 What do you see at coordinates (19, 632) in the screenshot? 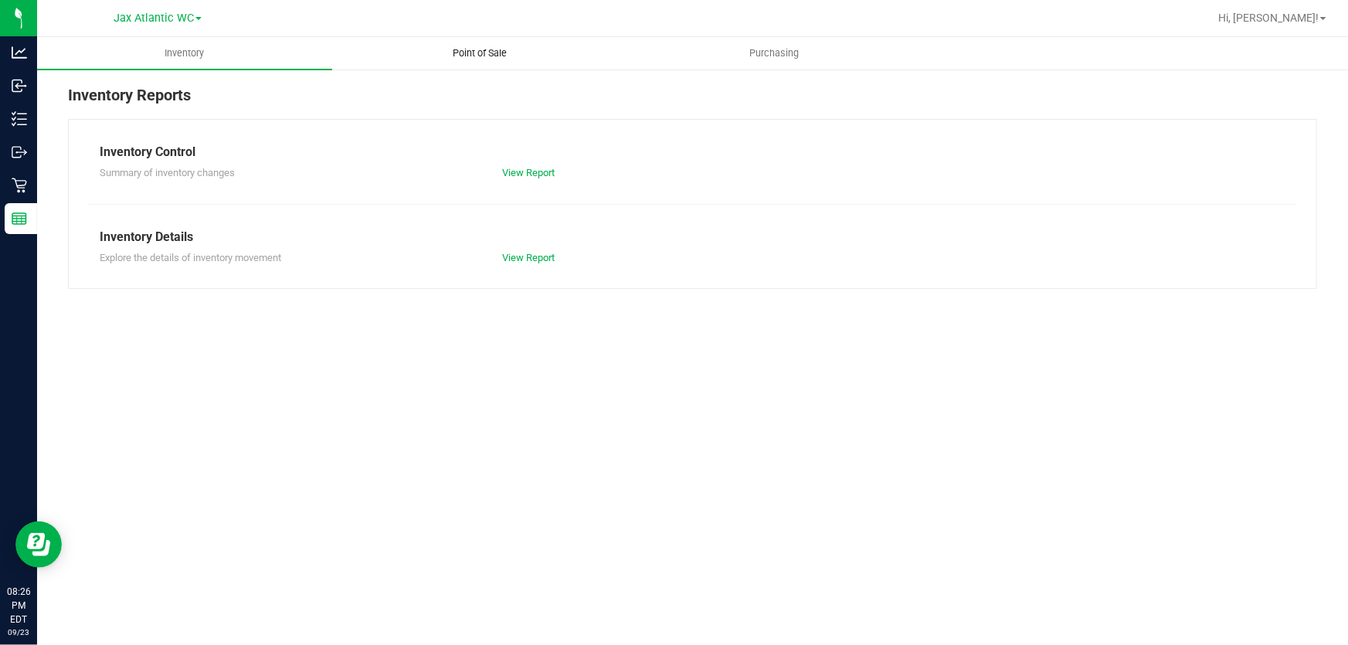
I see `p: 09/23` at bounding box center [19, 632].